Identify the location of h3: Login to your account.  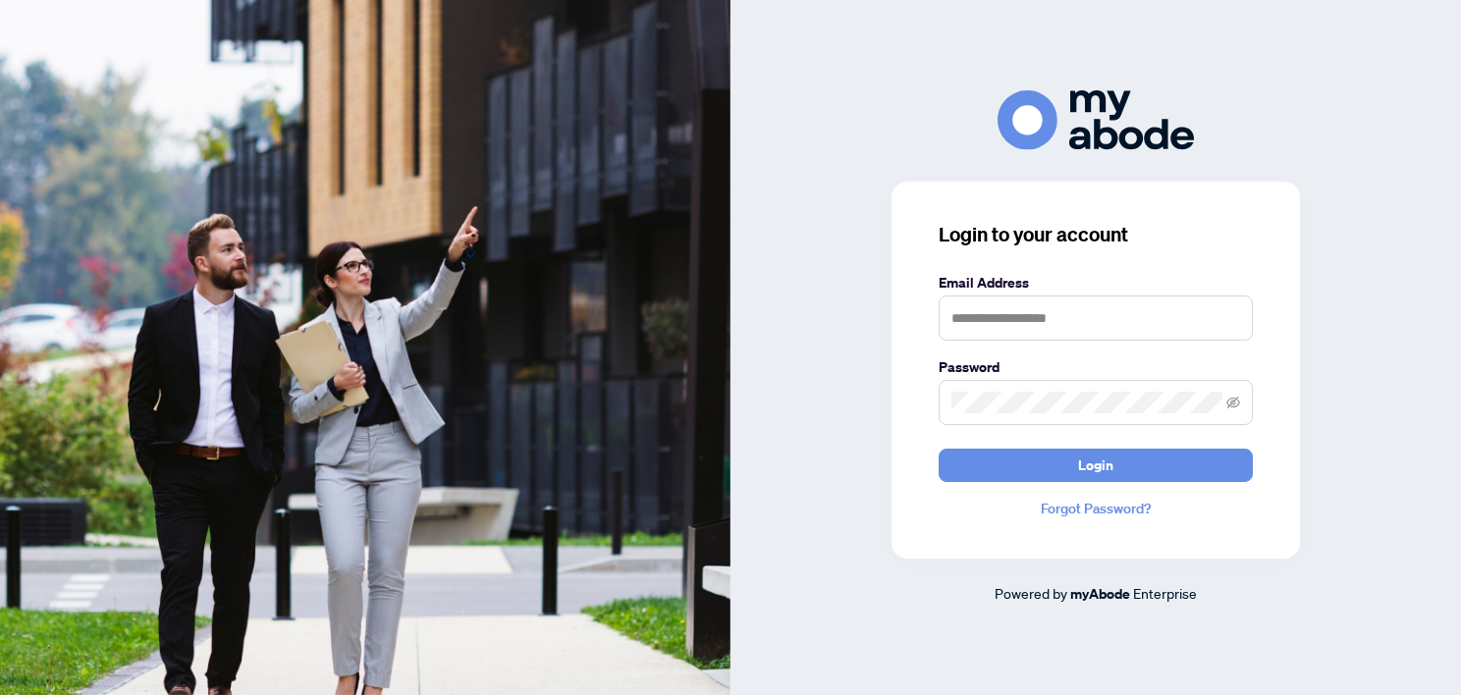
(1096, 235).